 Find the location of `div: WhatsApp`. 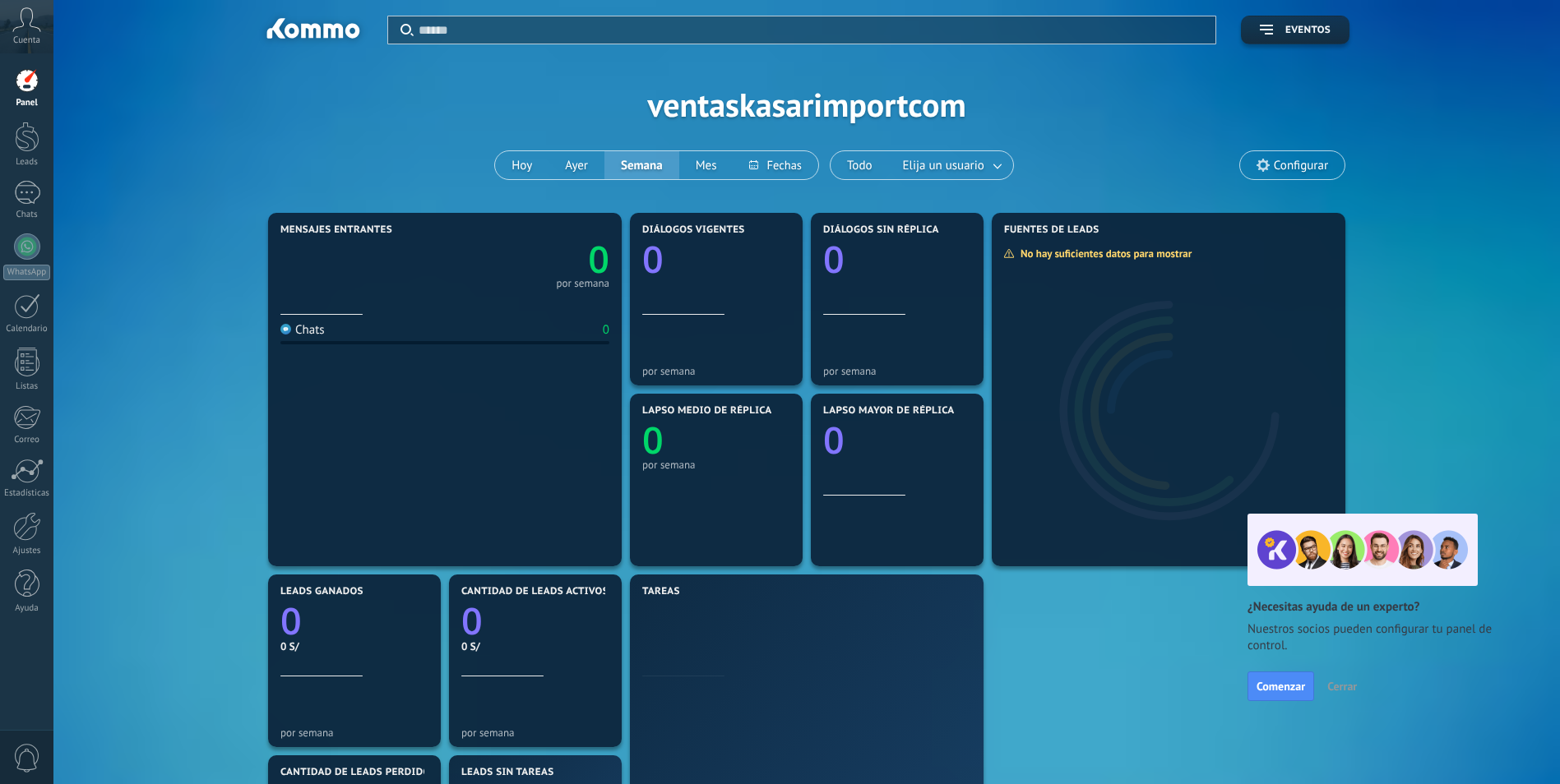

div: WhatsApp is located at coordinates (26, 272).